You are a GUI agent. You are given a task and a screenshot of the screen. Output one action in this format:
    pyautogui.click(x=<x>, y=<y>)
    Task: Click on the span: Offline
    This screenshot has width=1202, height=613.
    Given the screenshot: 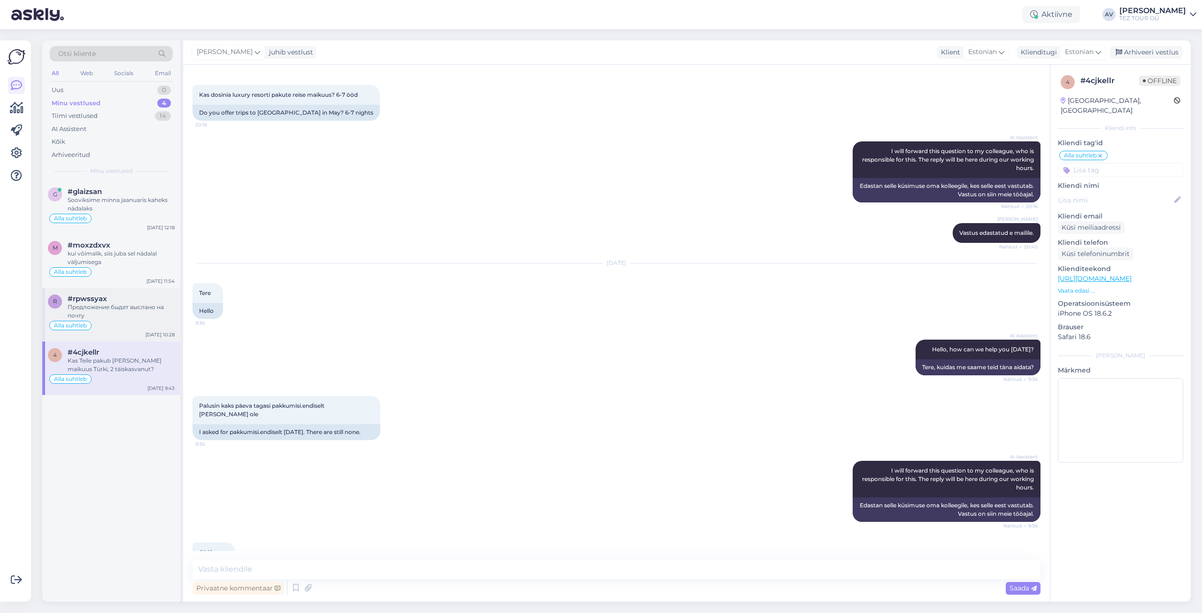 What is the action you would take?
    pyautogui.click(x=1160, y=81)
    